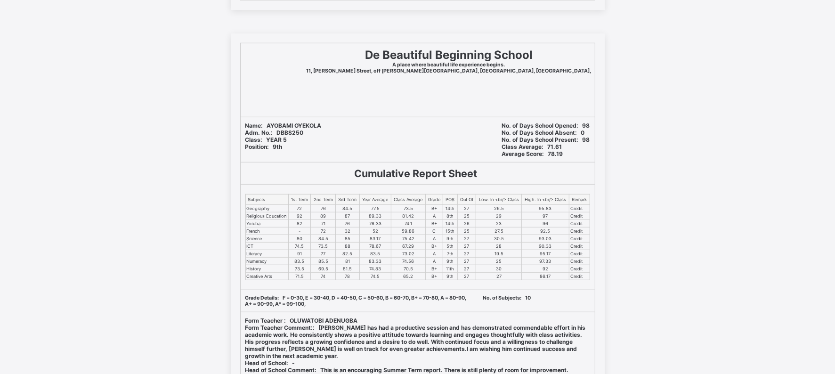  Describe the element at coordinates (267, 246) in the screenshot. I see `td: ICT` at that location.